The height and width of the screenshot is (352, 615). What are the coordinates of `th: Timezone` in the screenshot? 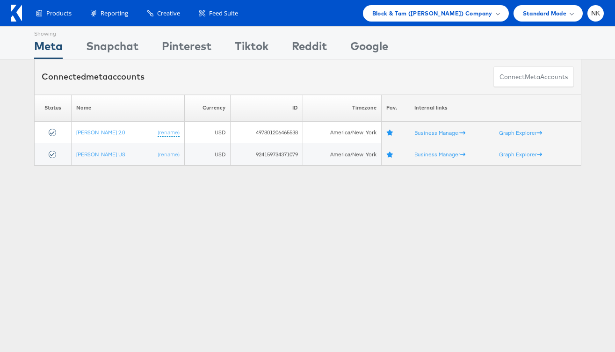 It's located at (342, 108).